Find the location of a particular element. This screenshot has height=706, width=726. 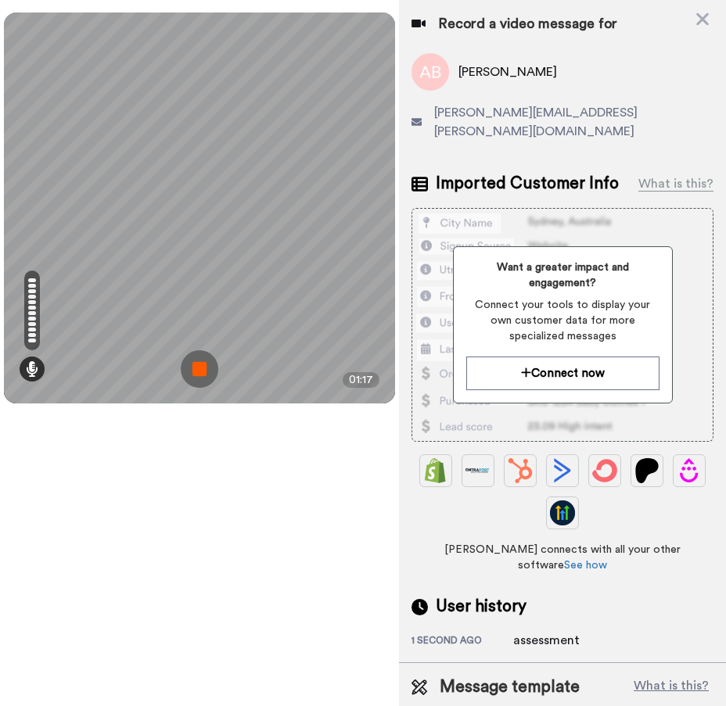

img: ActiveCampaign is located at coordinates (562, 471).